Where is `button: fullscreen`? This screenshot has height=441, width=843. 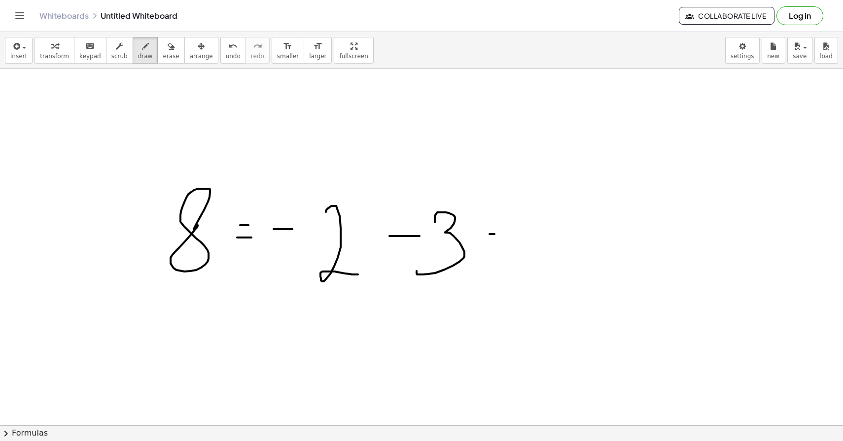
button: fullscreen is located at coordinates (354, 50).